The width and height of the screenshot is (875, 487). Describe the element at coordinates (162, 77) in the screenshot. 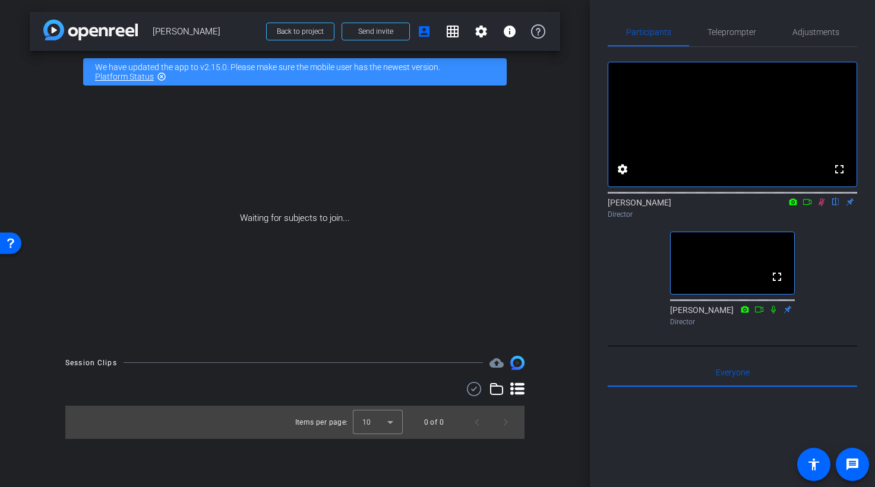

I see `mat-icon: highlight_off` at that location.